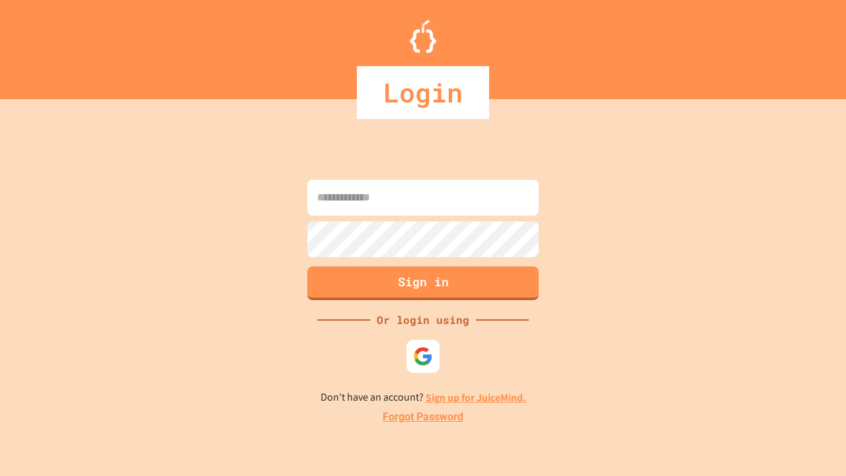 Image resolution: width=846 pixels, height=476 pixels. What do you see at coordinates (423, 320) in the screenshot?
I see `div: Or login using` at bounding box center [423, 320].